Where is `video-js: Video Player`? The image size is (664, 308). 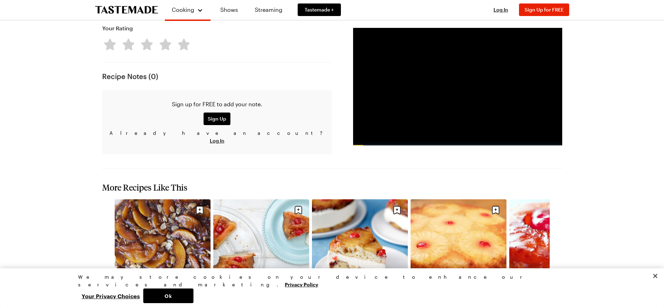 video-js: Video Player is located at coordinates (458, 87).